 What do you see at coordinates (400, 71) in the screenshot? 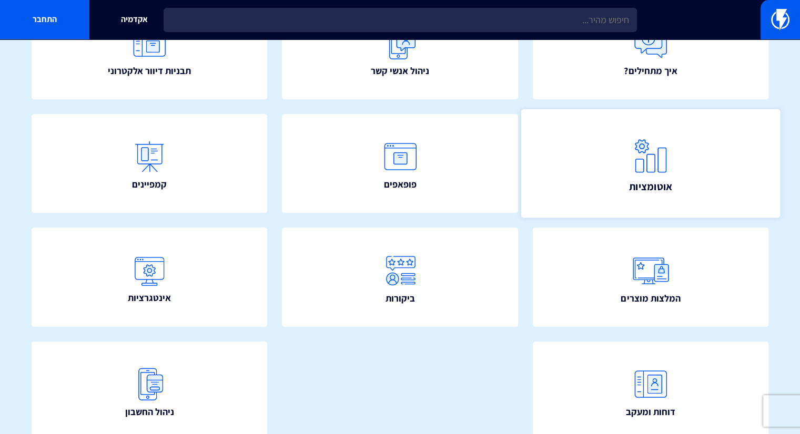
I see `span: ניהול אנשי קשר` at bounding box center [400, 71].